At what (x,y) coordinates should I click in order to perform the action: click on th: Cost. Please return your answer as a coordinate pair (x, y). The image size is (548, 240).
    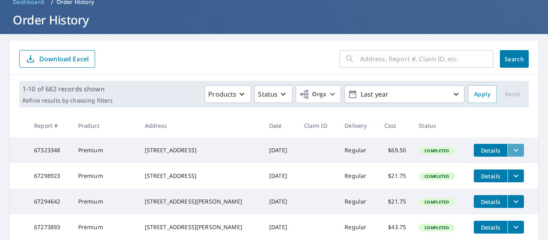
    Looking at the image, I should click on (395, 126).